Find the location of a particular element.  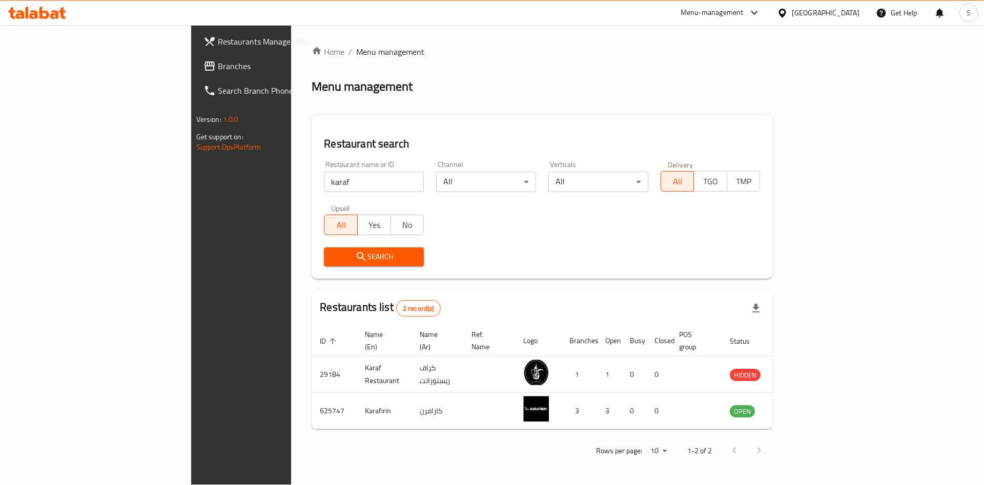

td: Karafirin is located at coordinates (384, 411).